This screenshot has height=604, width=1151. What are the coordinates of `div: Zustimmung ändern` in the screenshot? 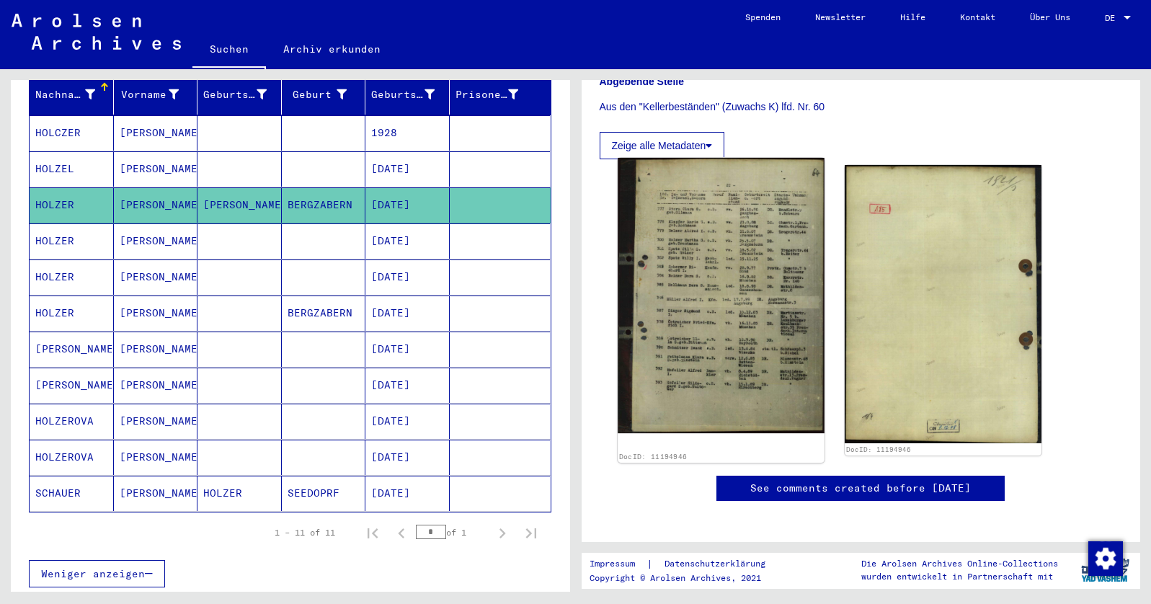 It's located at (1105, 558).